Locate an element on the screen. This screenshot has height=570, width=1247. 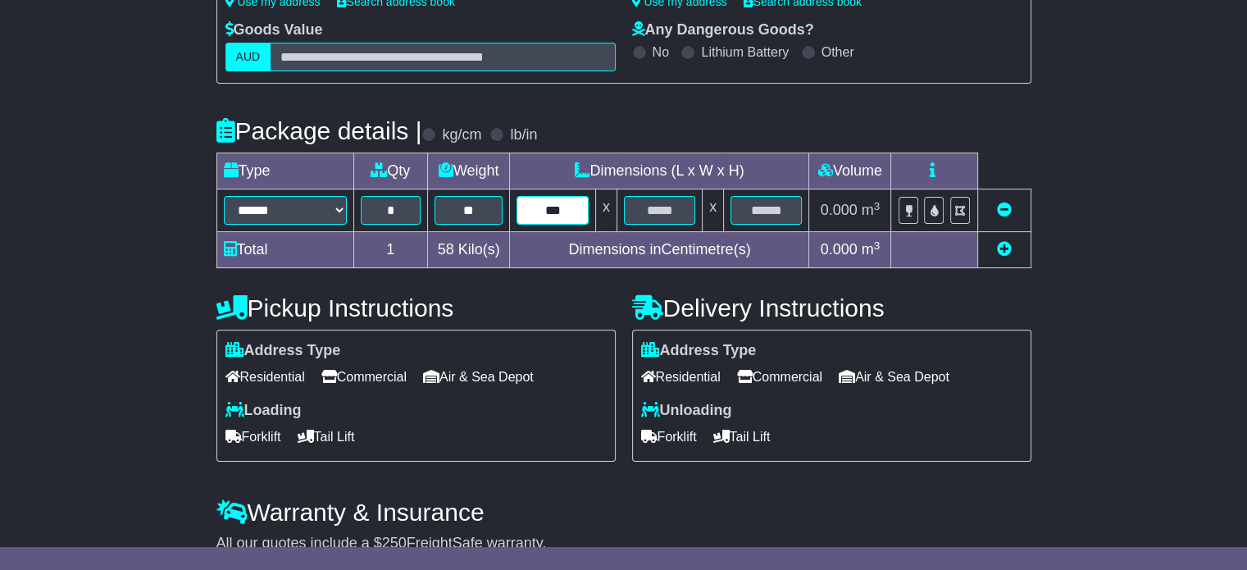
td: Total is located at coordinates (284, 250).